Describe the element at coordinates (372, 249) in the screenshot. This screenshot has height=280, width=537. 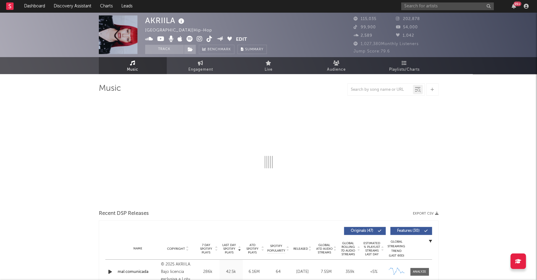
I see `span: Estimated % Playlist Streams Last Day` at that location.